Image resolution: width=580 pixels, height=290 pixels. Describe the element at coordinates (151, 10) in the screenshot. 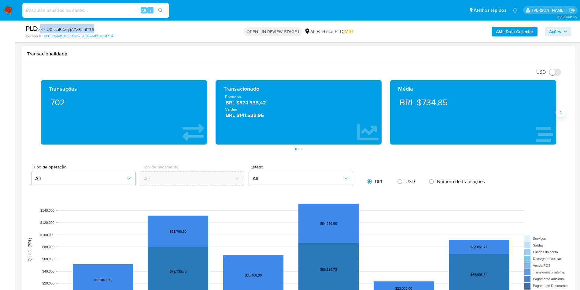

I see `span: s` at that location.